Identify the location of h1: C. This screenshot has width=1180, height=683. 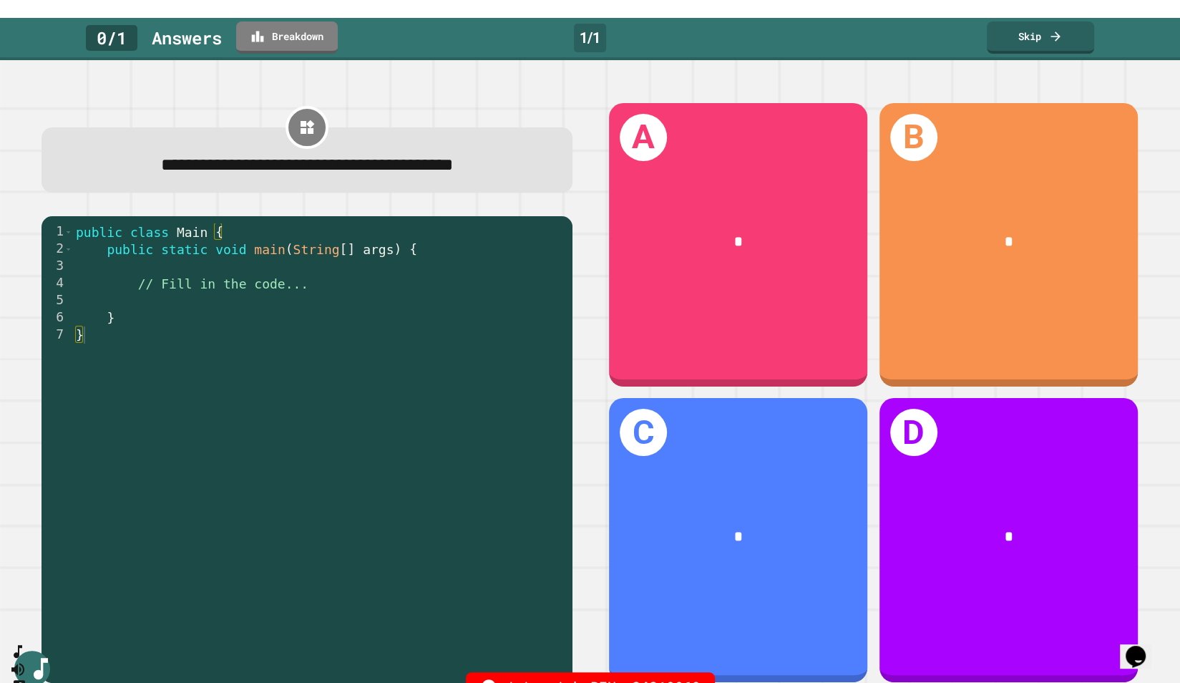
(643, 432).